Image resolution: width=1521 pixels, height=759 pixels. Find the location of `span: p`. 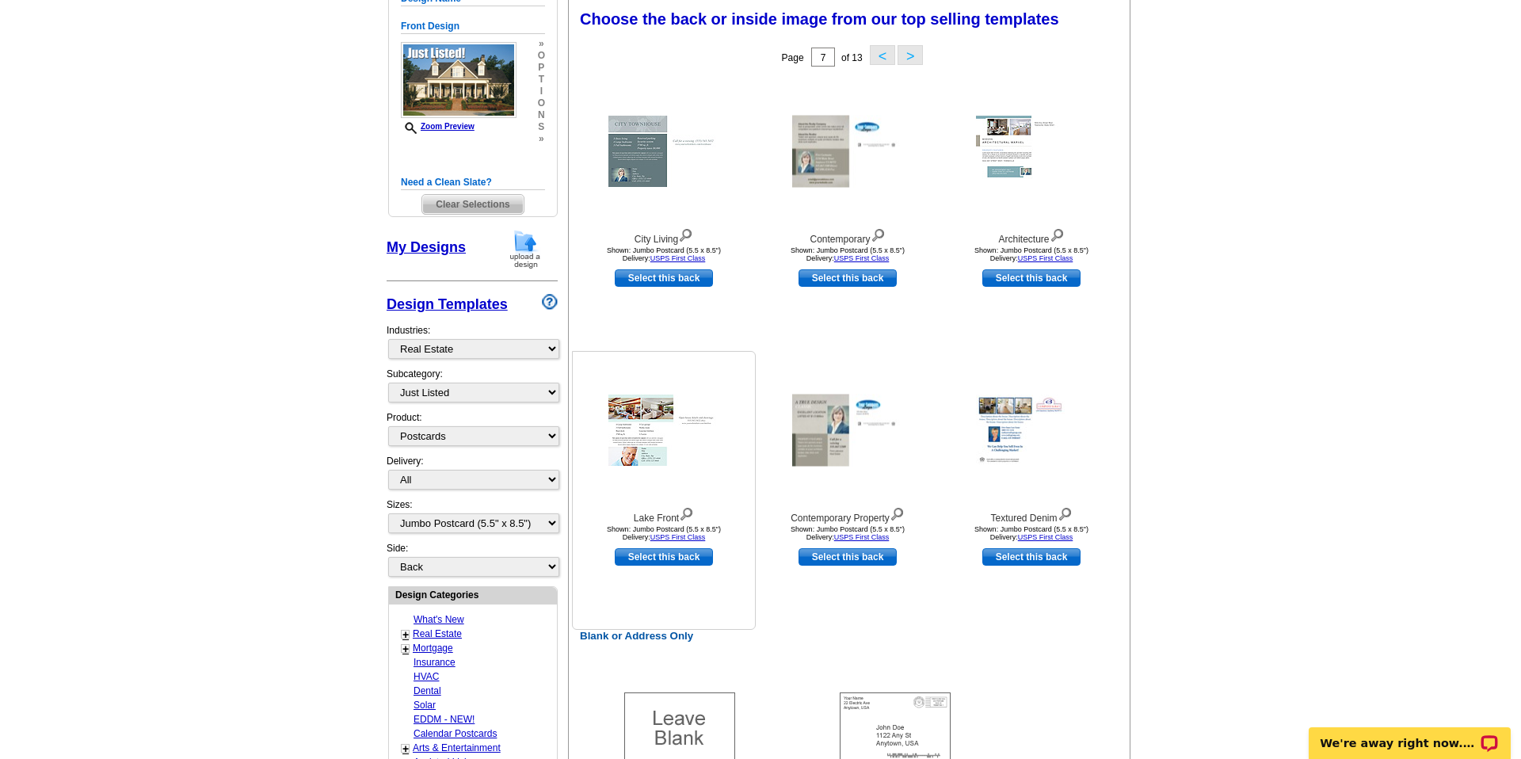

span: p is located at coordinates (541, 67).